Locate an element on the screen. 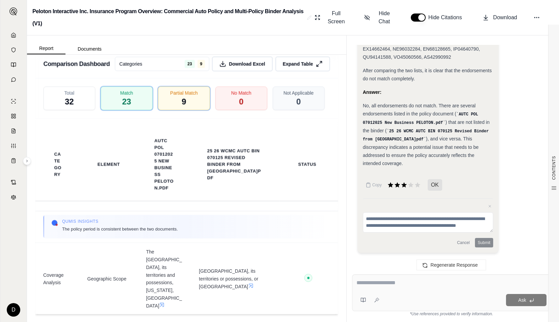  img: Expand sidebar is located at coordinates (14, 11).